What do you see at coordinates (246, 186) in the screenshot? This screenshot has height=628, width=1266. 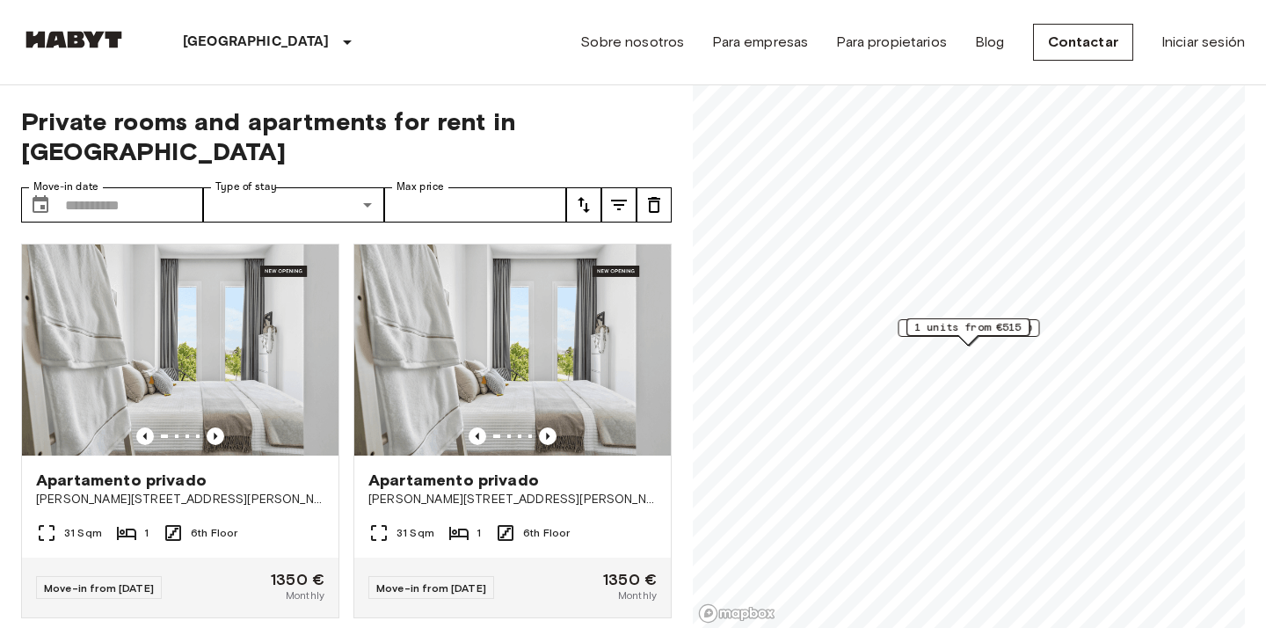 I see `label: Type of stay` at bounding box center [246, 186].